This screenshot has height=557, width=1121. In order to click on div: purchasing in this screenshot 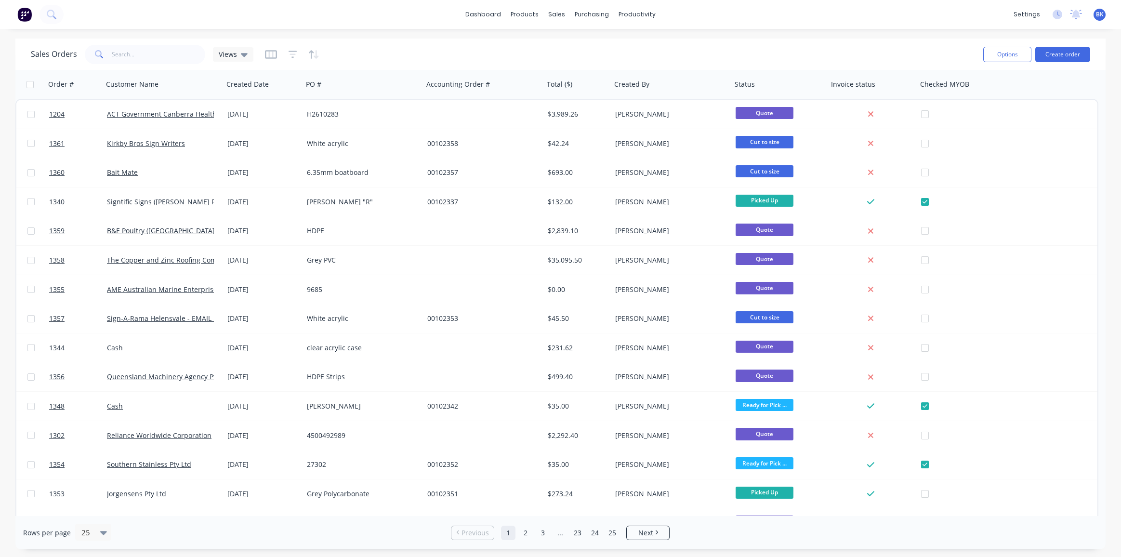, I will do `click(592, 14)`.